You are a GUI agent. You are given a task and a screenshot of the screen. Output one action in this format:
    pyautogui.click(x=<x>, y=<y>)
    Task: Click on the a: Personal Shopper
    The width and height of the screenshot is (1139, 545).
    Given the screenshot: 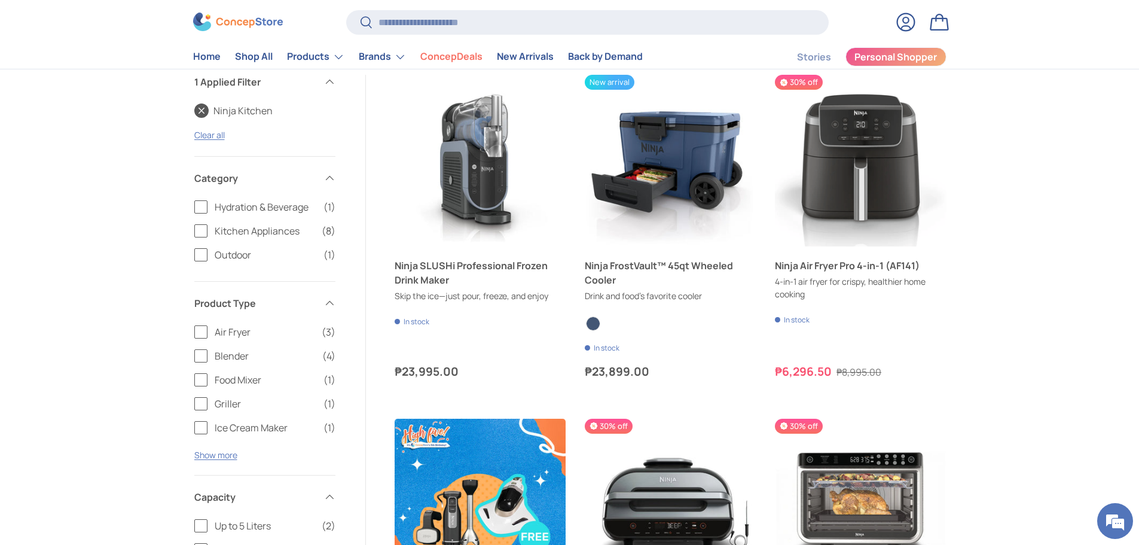 What is the action you would take?
    pyautogui.click(x=896, y=57)
    